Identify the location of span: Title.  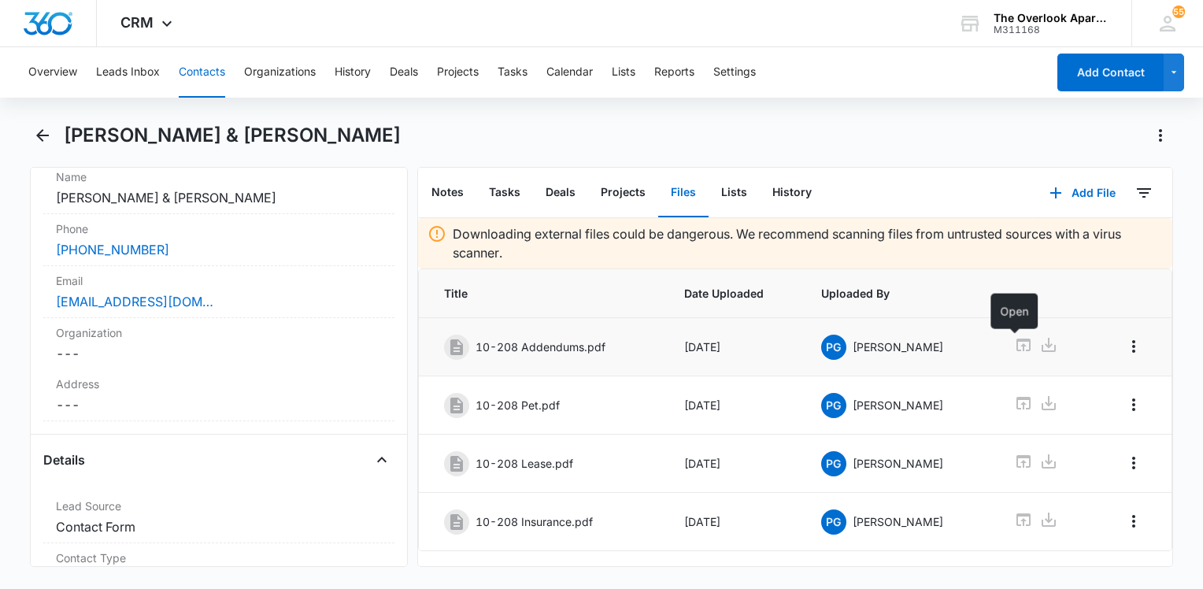
(545, 293).